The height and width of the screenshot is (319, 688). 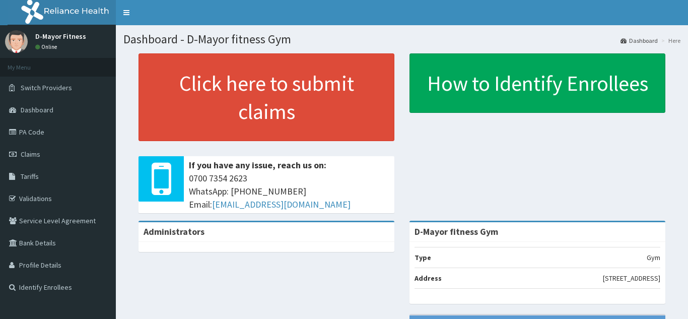 I want to click on a: Dashboard, so click(x=639, y=40).